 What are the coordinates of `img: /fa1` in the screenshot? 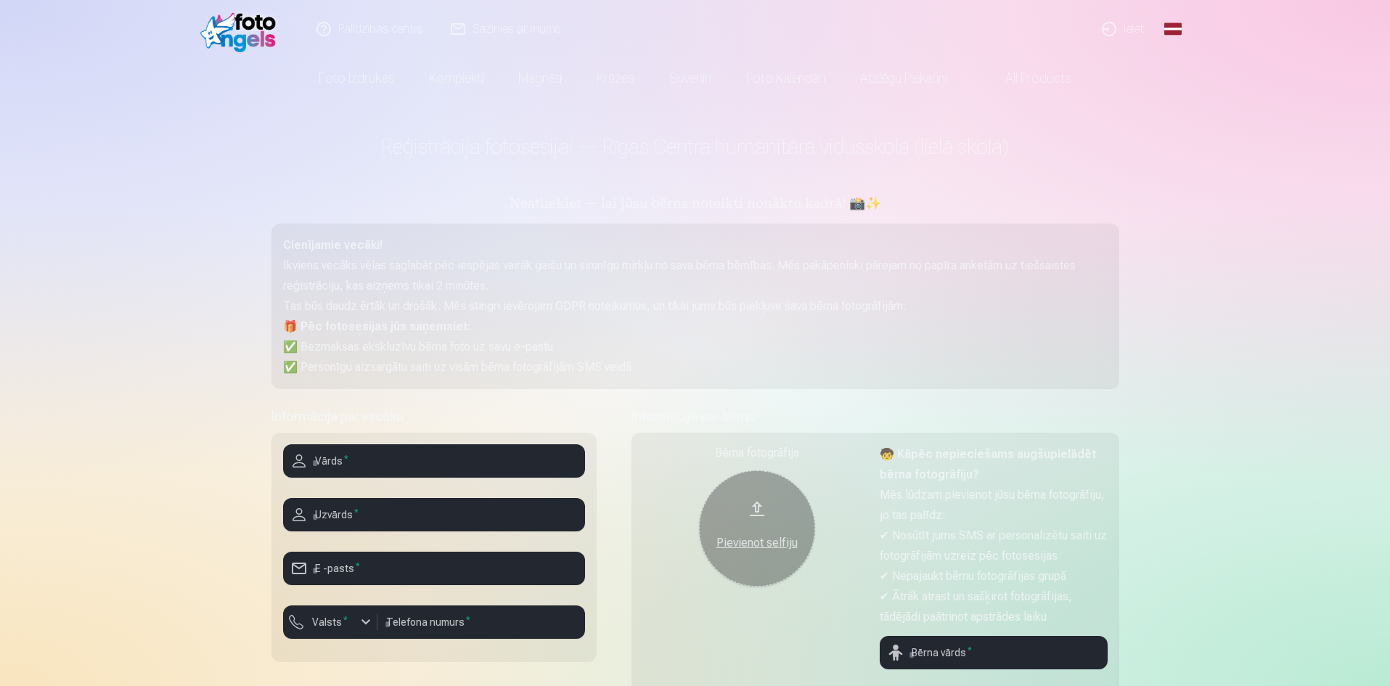 It's located at (242, 29).